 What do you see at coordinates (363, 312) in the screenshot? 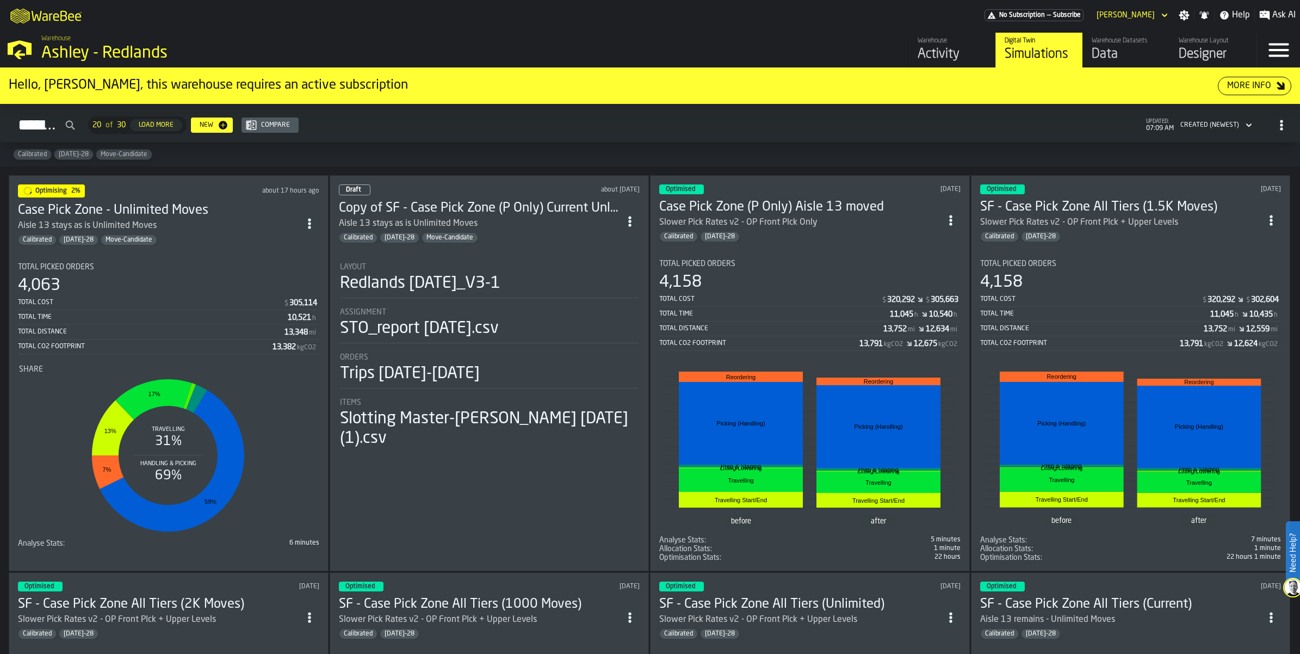
I see `span: Assignment` at bounding box center [363, 312].